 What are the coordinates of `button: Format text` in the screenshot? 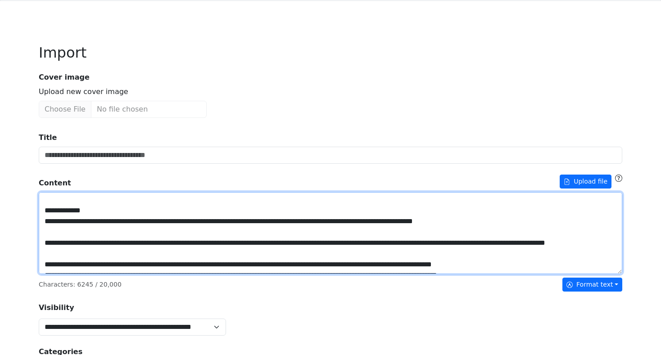 It's located at (592, 285).